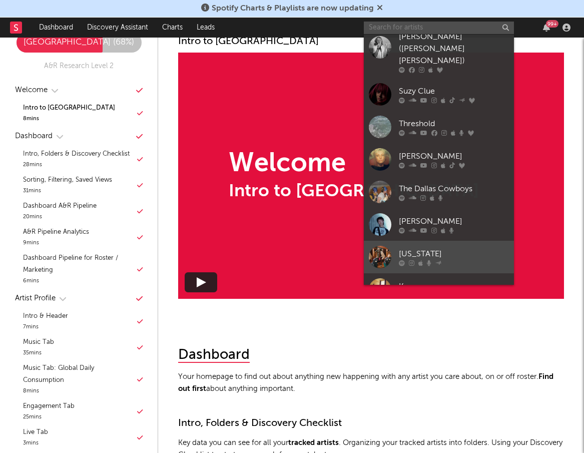 The height and width of the screenshot is (453, 584). I want to click on div: 9 mins, so click(56, 243).